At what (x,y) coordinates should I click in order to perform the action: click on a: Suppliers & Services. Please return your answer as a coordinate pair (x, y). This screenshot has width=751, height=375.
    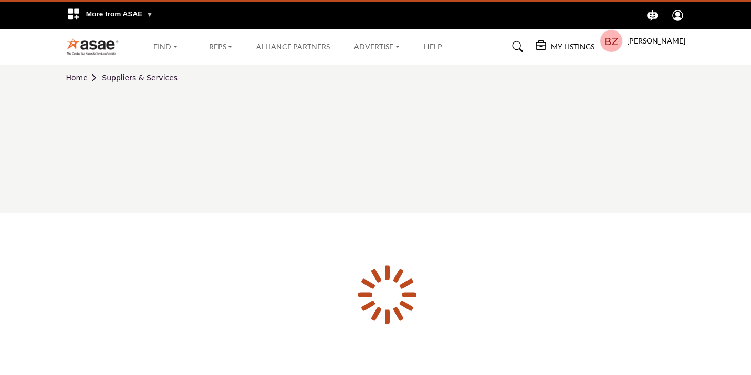
    Looking at the image, I should click on (140, 78).